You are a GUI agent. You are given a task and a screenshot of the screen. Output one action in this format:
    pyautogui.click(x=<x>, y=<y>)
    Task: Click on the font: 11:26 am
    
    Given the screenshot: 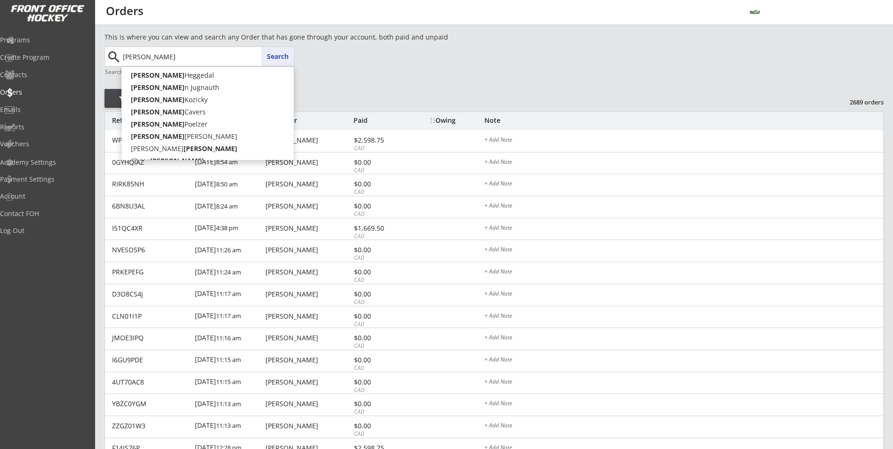 What is the action you would take?
    pyautogui.click(x=228, y=250)
    